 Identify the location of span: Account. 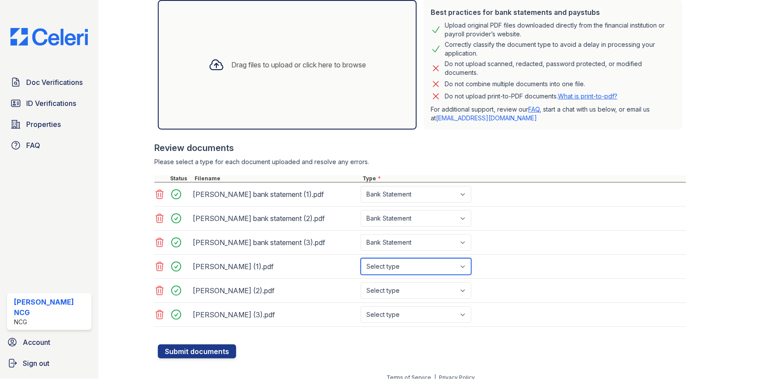
(36, 342).